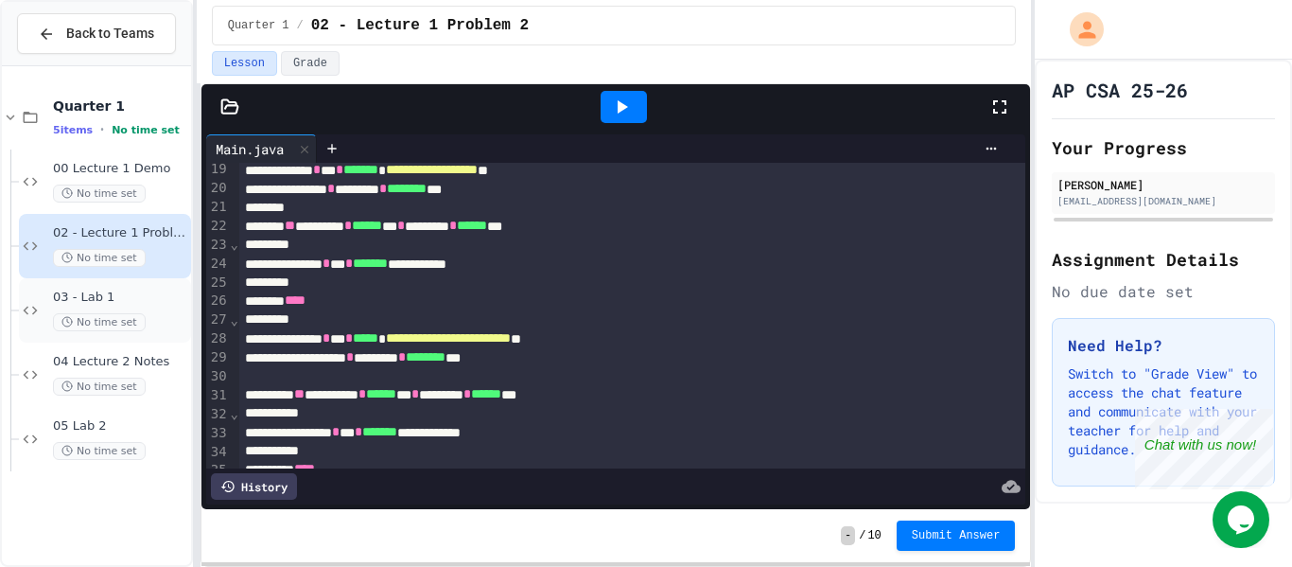 This screenshot has height=567, width=1292. I want to click on div: No due date set, so click(1163, 291).